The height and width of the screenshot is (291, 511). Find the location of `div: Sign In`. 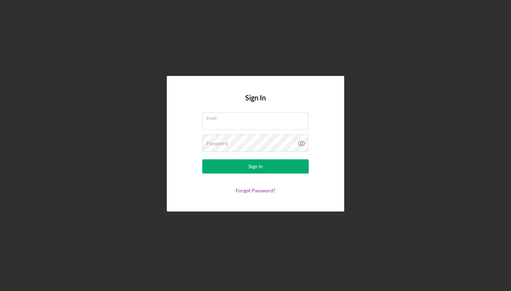

div: Sign In is located at coordinates (255, 166).